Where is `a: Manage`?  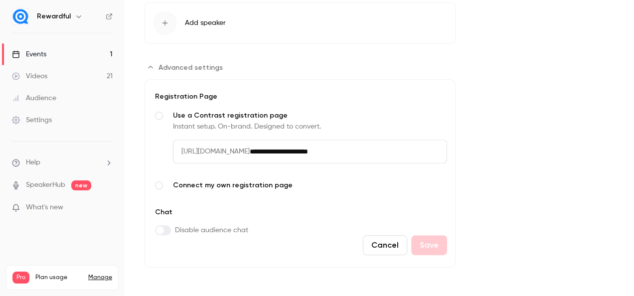
a: Manage is located at coordinates (100, 278).